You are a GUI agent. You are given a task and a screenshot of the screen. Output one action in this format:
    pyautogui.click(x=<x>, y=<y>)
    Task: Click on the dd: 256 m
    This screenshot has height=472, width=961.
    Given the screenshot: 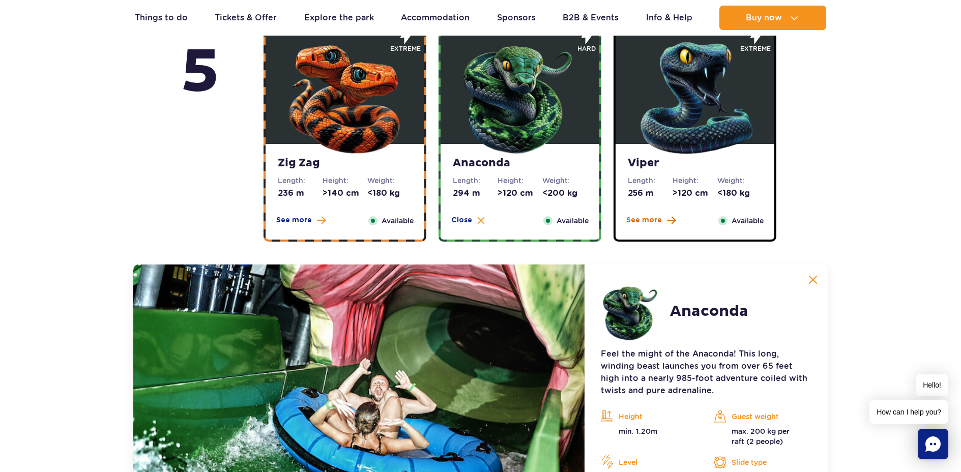 What is the action you would take?
    pyautogui.click(x=650, y=193)
    